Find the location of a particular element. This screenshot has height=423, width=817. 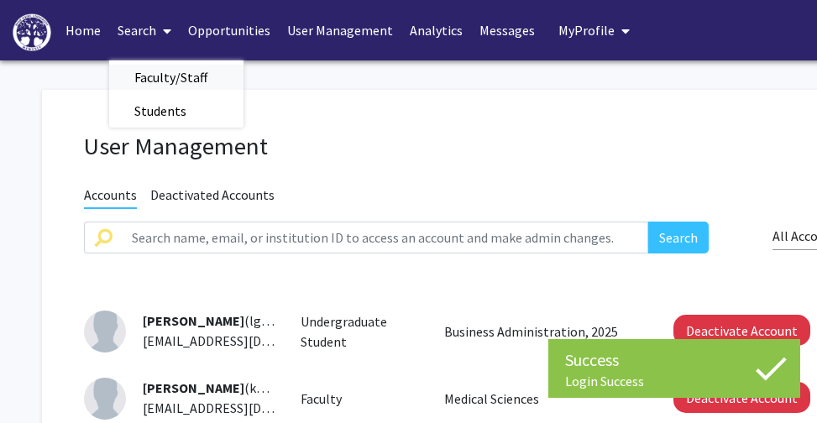

div: Undergraduate Student is located at coordinates (360, 332).